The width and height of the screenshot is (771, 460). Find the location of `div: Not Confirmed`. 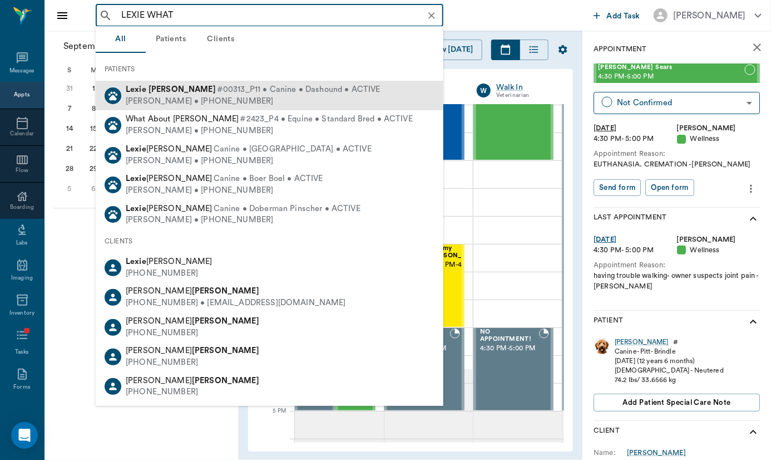

div: Not Confirmed is located at coordinates (680, 102).